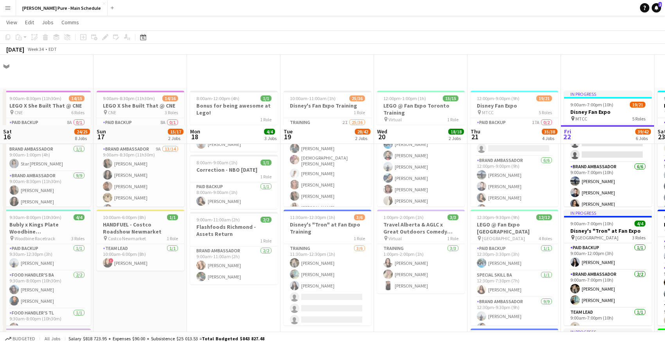 The image size is (665, 345). I want to click on span: Woodbine Racetrack, so click(35, 238).